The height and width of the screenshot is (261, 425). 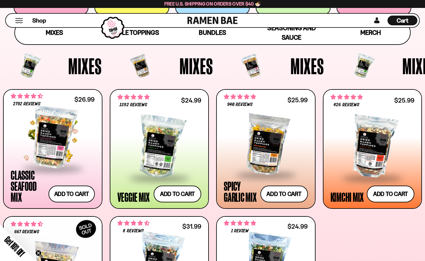 What do you see at coordinates (133, 197) in the screenshot?
I see `div: Veggie Mix` at bounding box center [133, 197].